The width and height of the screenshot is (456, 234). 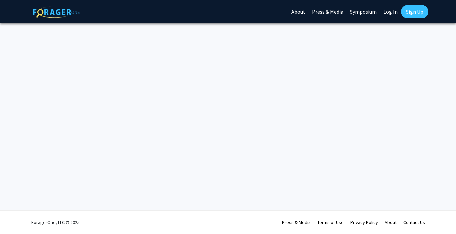 I want to click on a: Terms of Use, so click(x=331, y=223).